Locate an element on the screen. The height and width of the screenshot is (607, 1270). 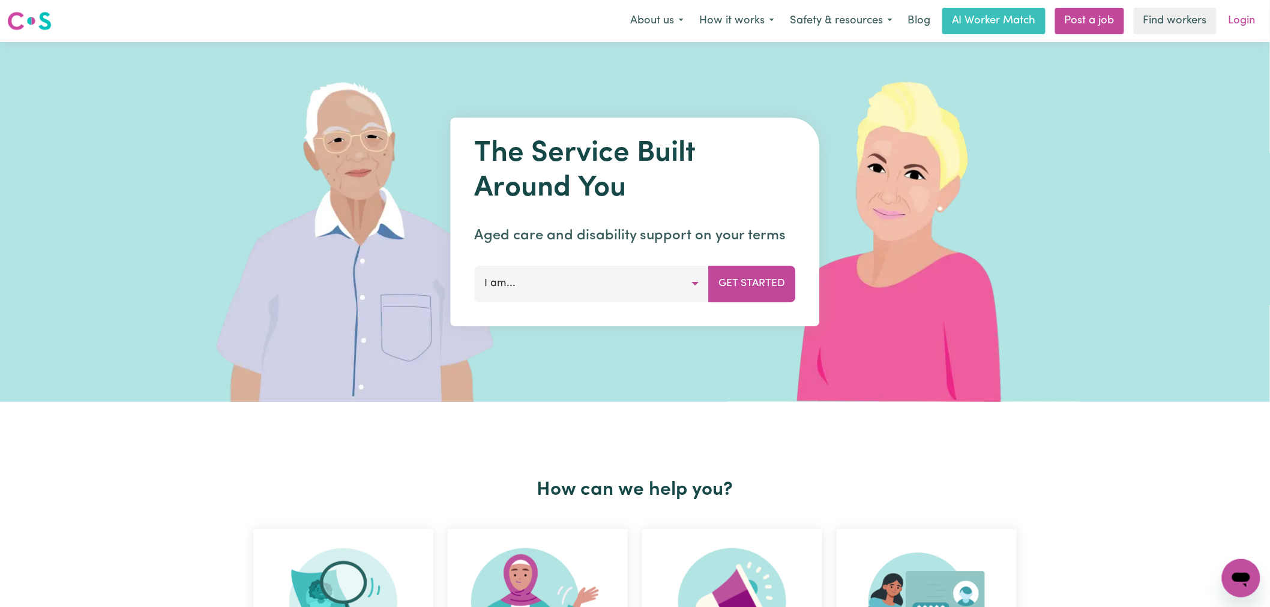
button: I am... is located at coordinates (592, 284).